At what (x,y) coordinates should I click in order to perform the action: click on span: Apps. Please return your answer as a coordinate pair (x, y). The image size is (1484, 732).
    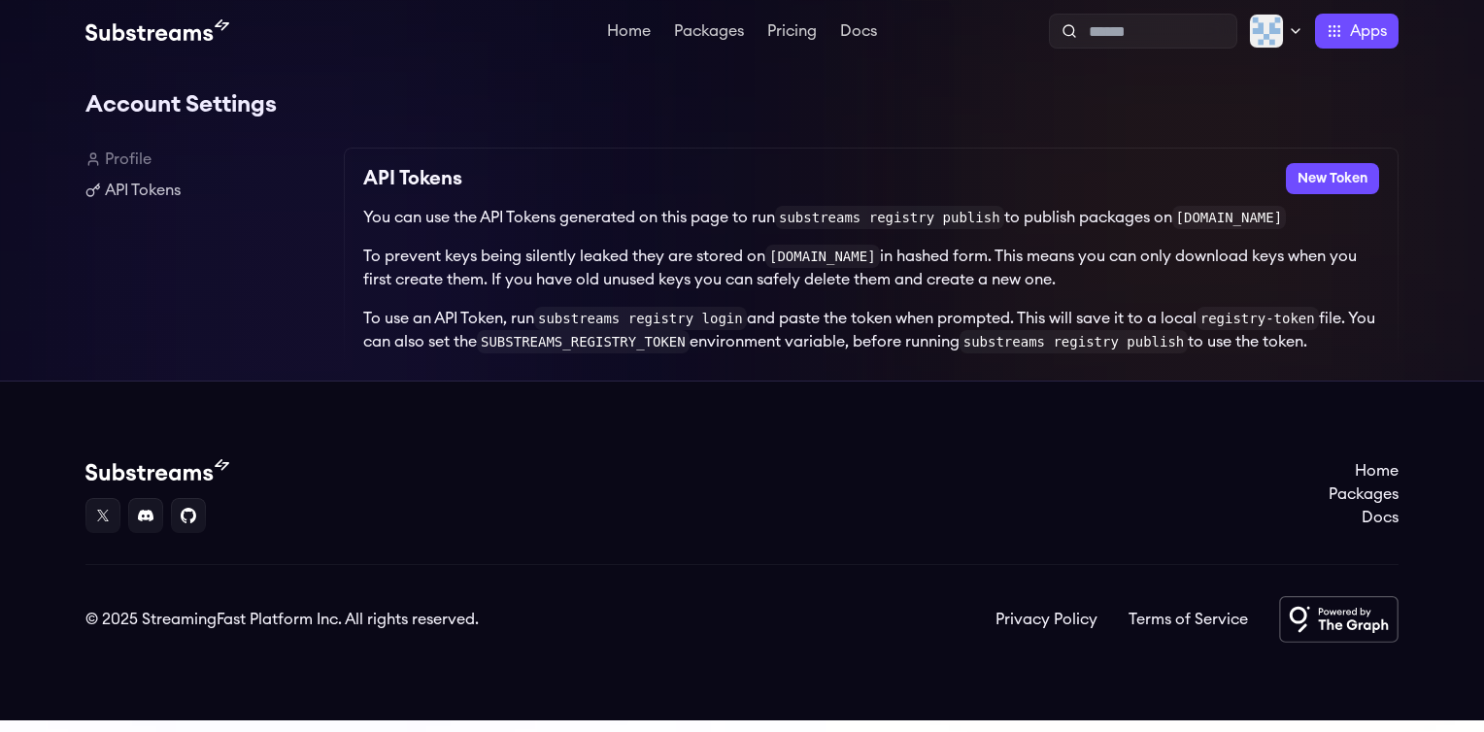
    Looking at the image, I should click on (1369, 31).